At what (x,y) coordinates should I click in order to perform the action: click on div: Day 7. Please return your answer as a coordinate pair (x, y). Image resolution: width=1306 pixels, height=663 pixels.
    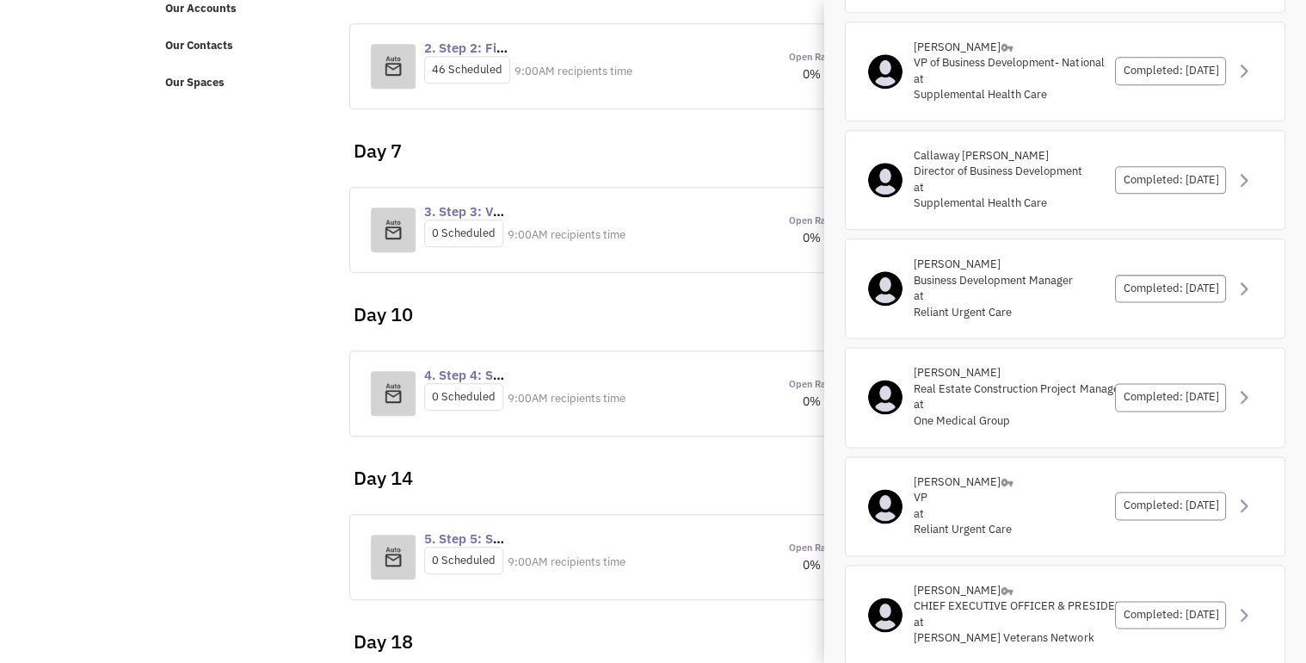
    Looking at the image, I should click on (742, 144).